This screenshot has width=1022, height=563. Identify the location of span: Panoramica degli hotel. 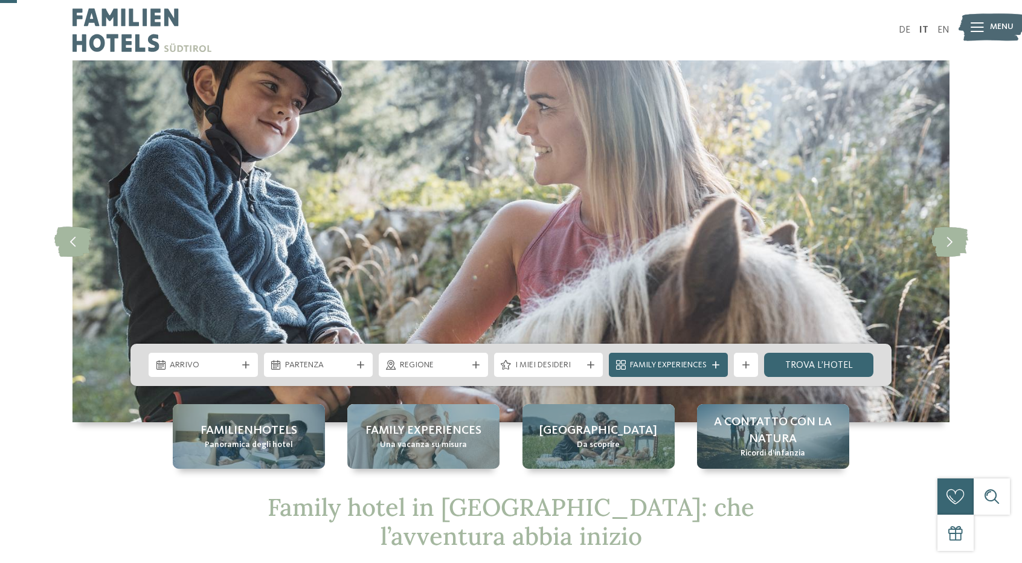
(249, 445).